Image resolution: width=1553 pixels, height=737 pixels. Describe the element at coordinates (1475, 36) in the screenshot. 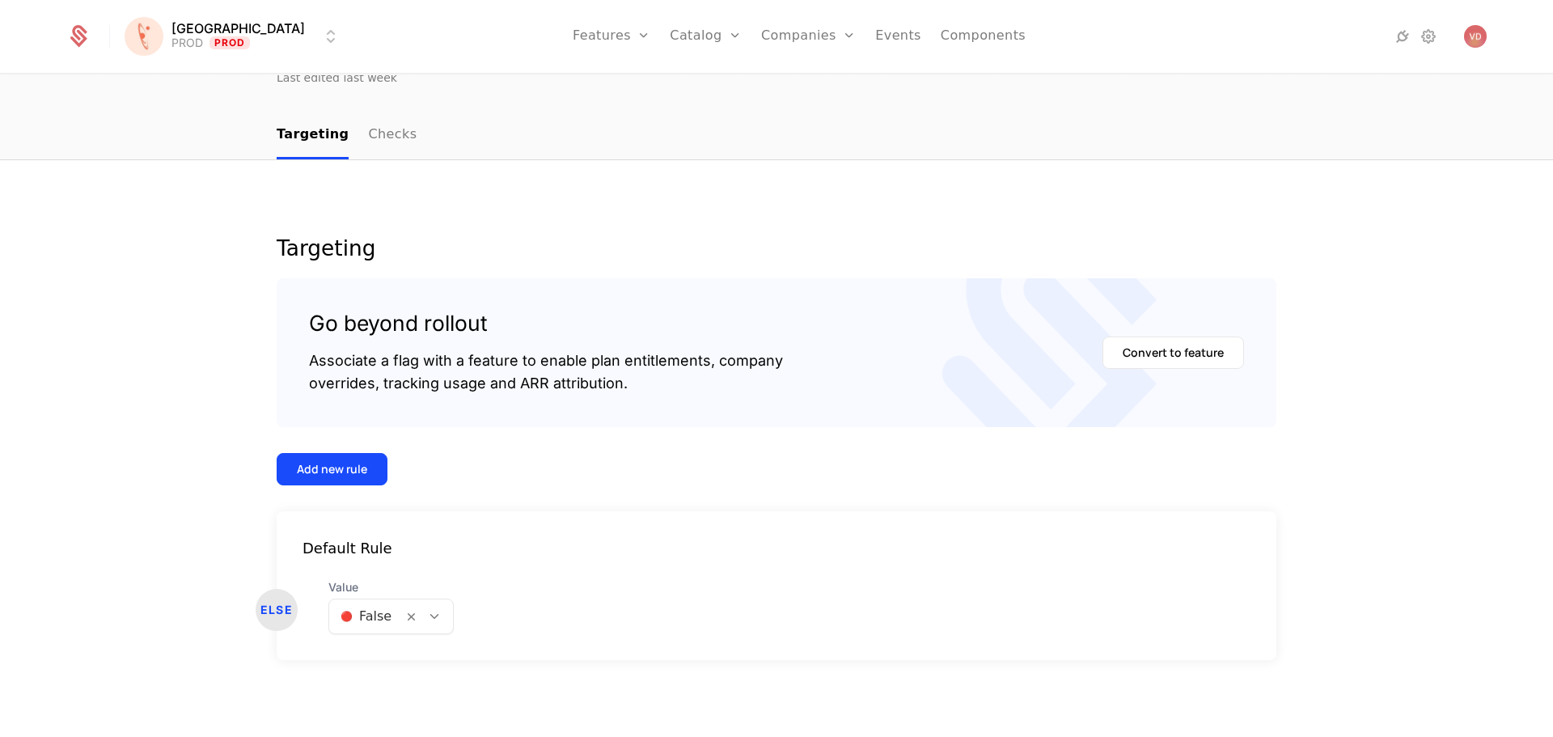

I see `img: Vasilije Dolic` at that location.